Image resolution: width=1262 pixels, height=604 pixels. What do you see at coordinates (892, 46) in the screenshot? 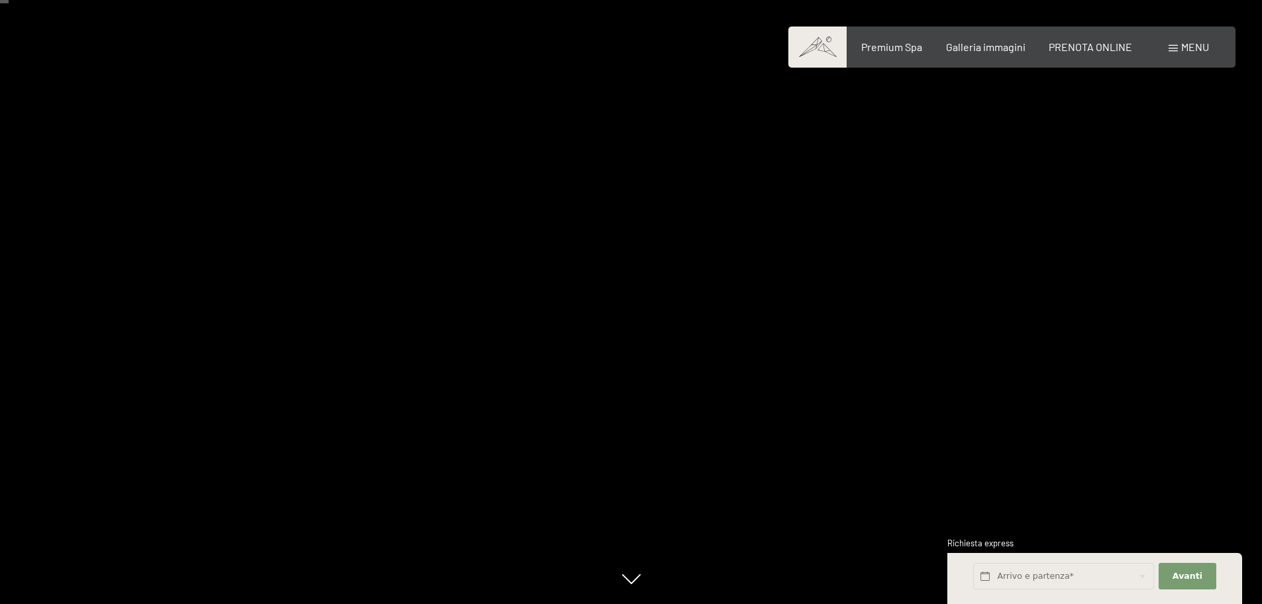
I see `a: Premium Spa` at bounding box center [892, 46].